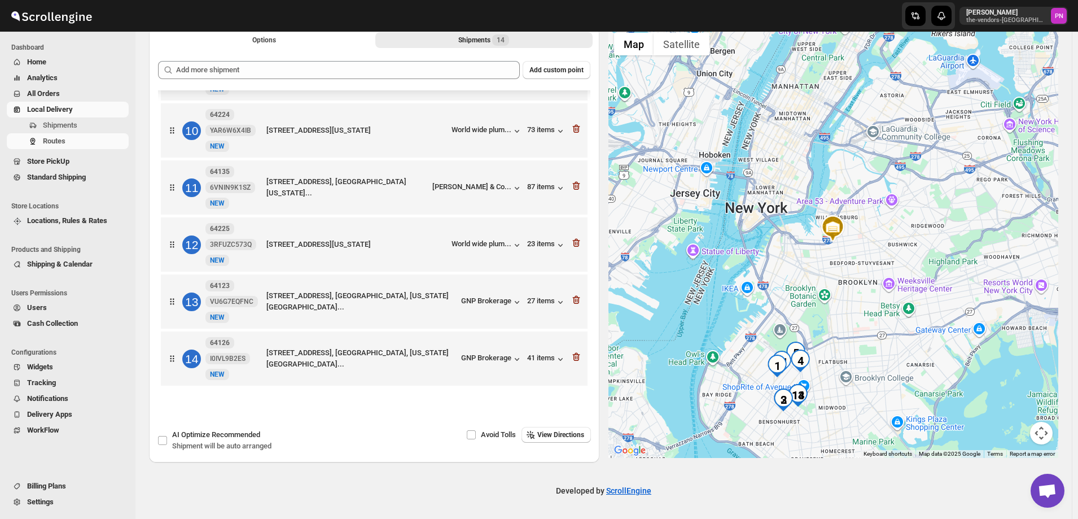 This screenshot has width=1078, height=519. I want to click on div: GNP Brokerage, so click(492, 359).